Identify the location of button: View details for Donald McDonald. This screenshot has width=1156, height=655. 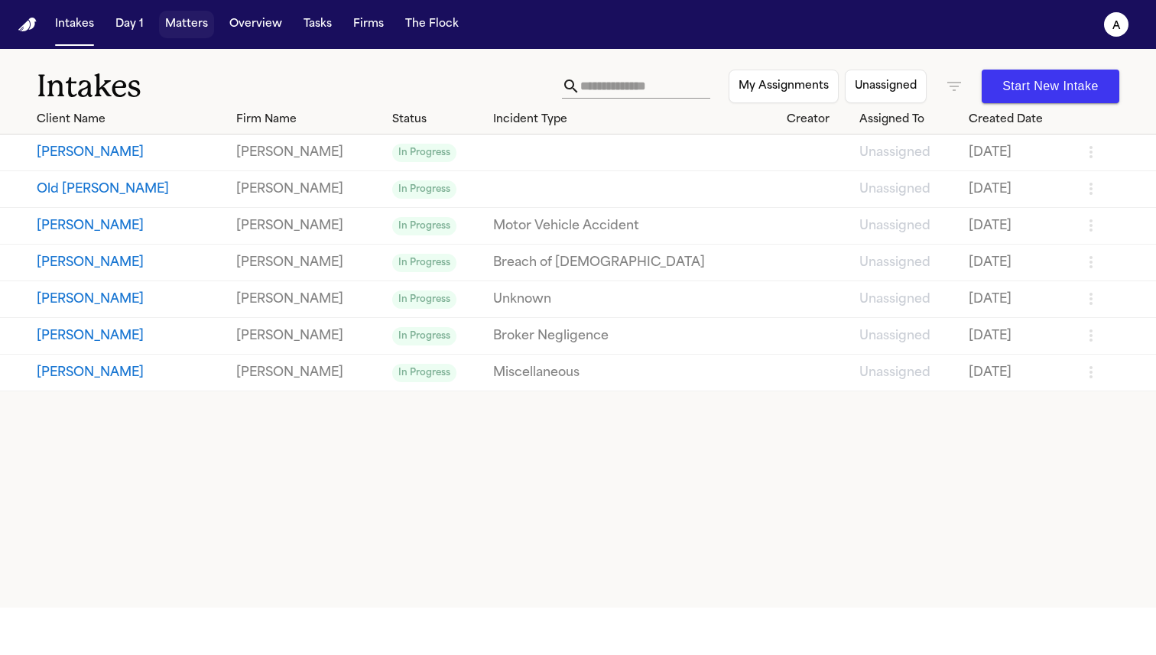
(130, 153).